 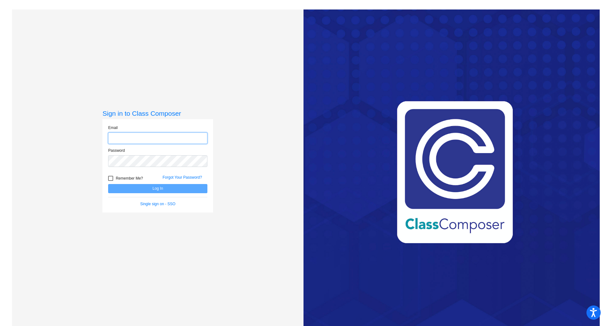 I want to click on h3: Sign in to Class Composer, so click(x=158, y=113).